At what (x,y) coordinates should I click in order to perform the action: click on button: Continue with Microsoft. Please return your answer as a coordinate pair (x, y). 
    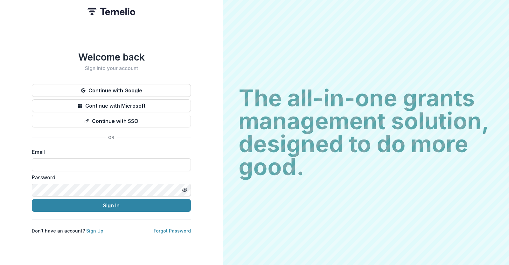
    Looking at the image, I should click on (111, 106).